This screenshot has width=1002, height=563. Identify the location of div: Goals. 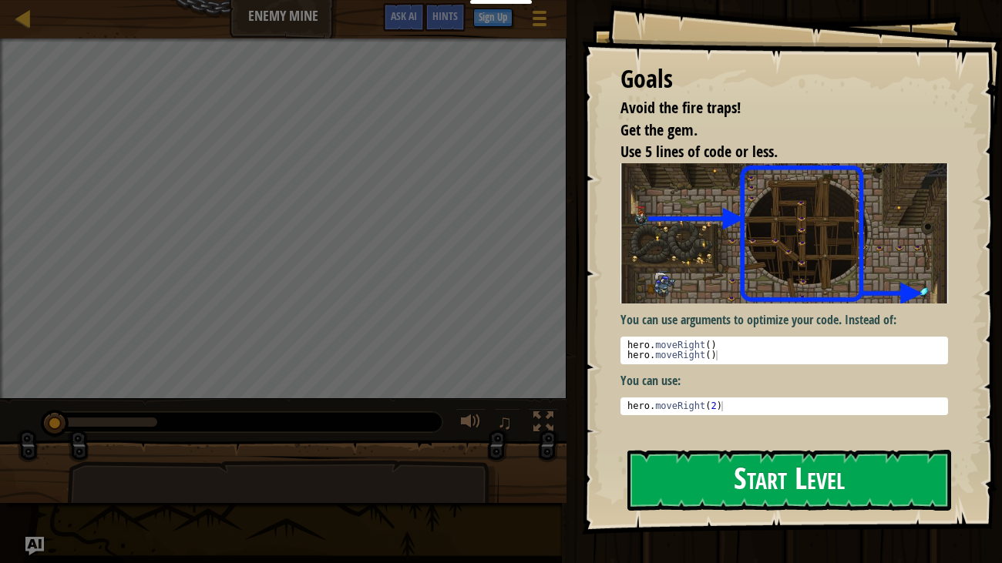
(785, 79).